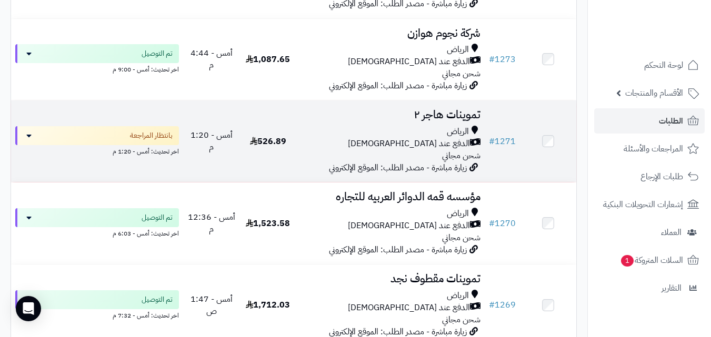 The width and height of the screenshot is (711, 337). Describe the element at coordinates (391, 33) in the screenshot. I see `h3: شركة نجوم هوازن` at that location.